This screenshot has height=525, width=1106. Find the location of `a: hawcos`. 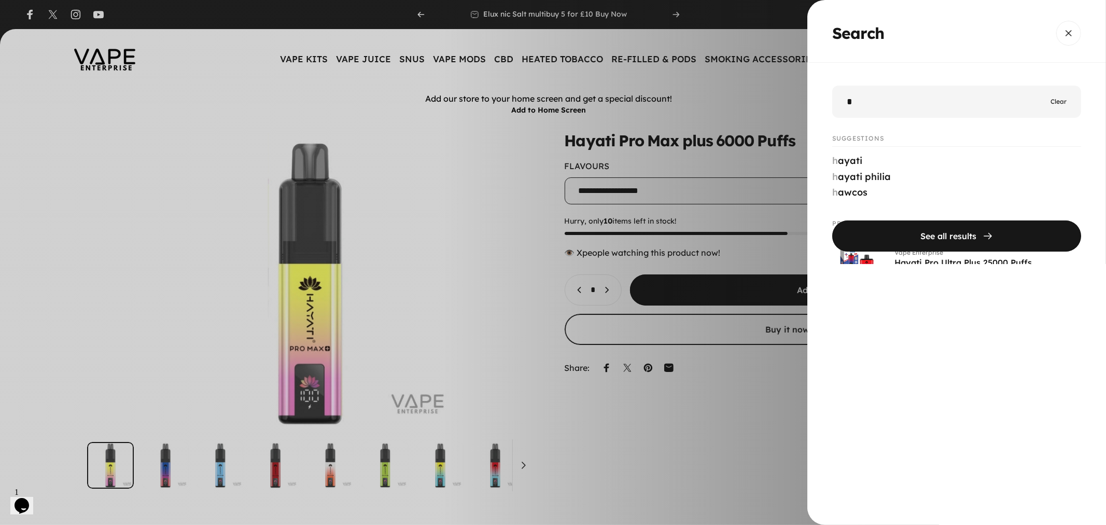

a: hawcos is located at coordinates (850, 192).